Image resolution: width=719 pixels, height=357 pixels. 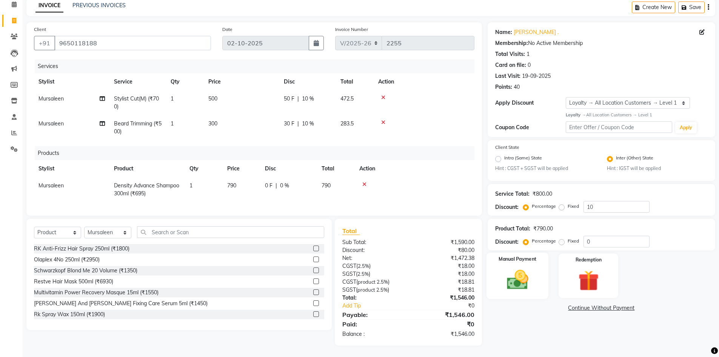 What do you see at coordinates (444, 258) in the screenshot?
I see `div: ₹1,472.38` at bounding box center [444, 258].